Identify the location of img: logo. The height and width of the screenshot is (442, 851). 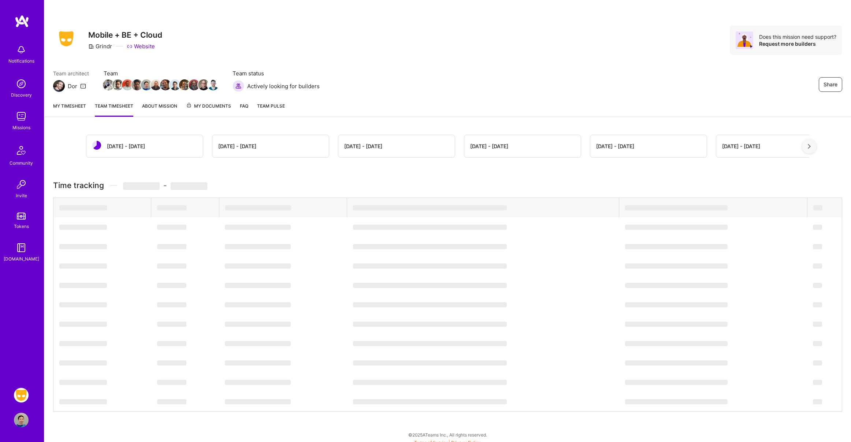
(22, 21).